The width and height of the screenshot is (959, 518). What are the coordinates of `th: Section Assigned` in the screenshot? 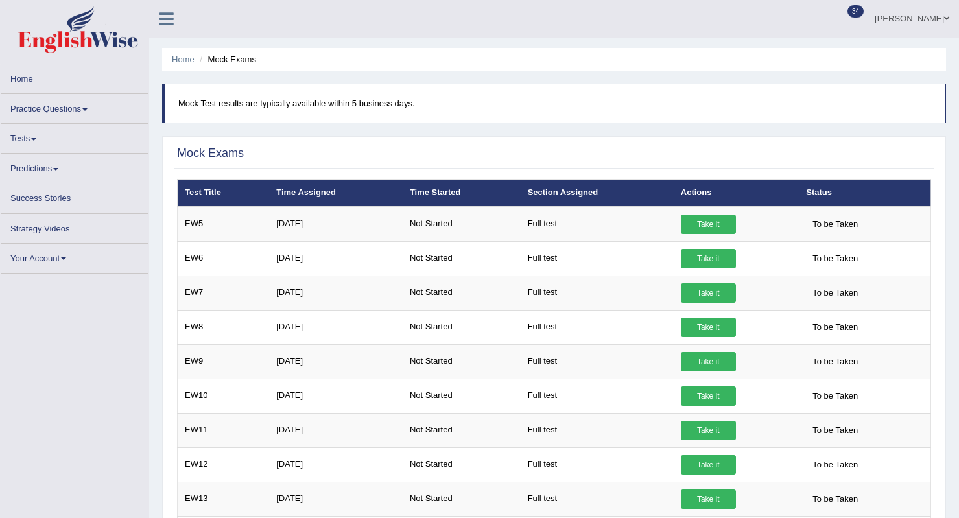 It's located at (597, 193).